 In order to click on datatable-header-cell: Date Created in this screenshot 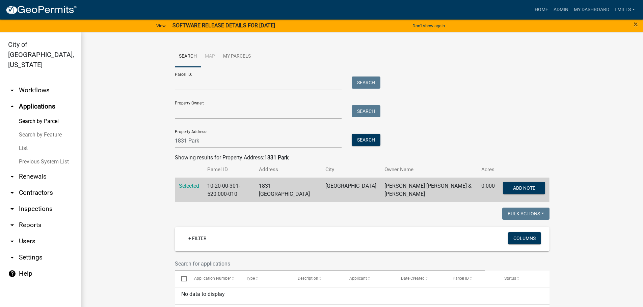, I will do `click(420, 279)`.